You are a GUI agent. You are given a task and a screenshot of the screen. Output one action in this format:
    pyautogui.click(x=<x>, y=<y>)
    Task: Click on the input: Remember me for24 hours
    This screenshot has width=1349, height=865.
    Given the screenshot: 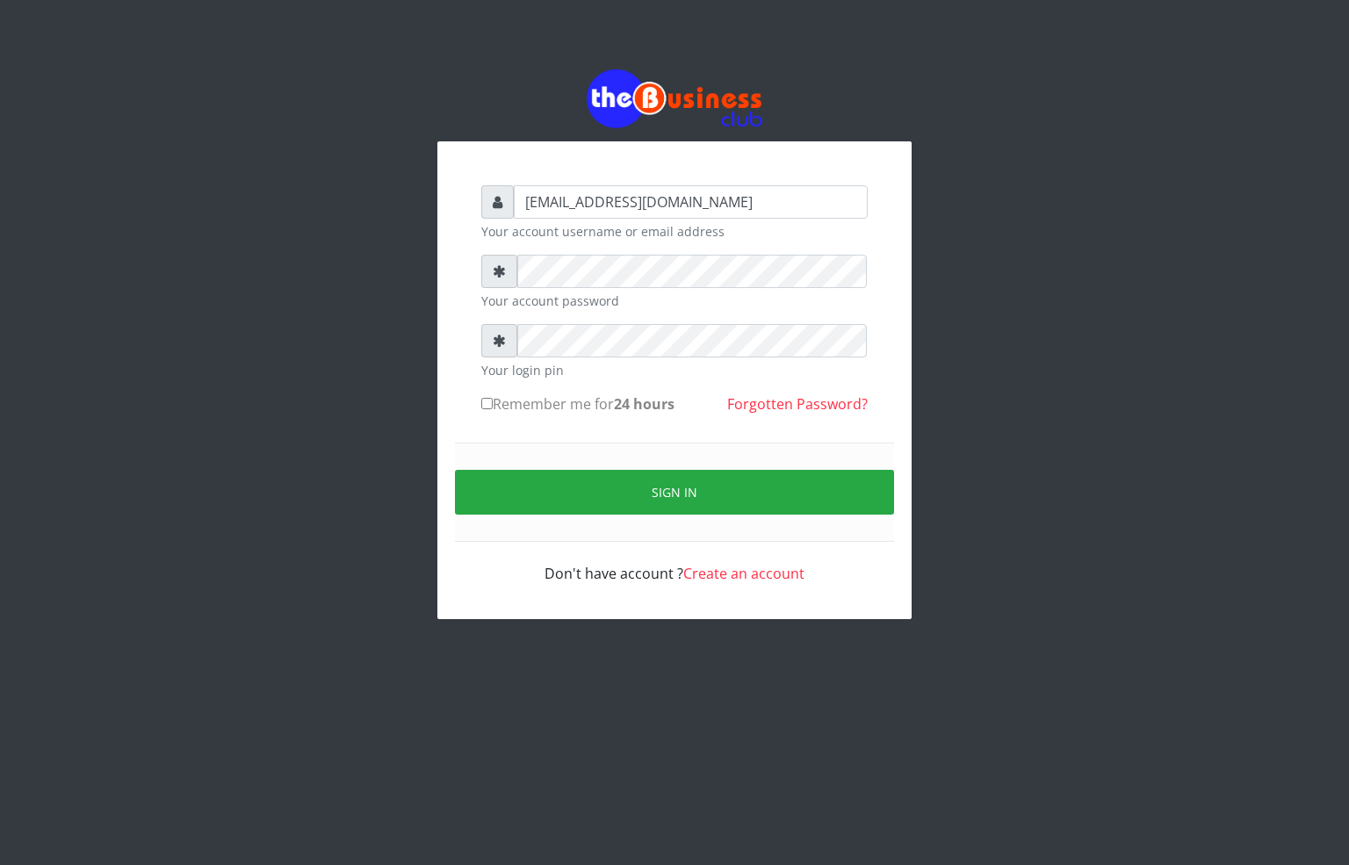 What is the action you would take?
    pyautogui.click(x=486, y=403)
    